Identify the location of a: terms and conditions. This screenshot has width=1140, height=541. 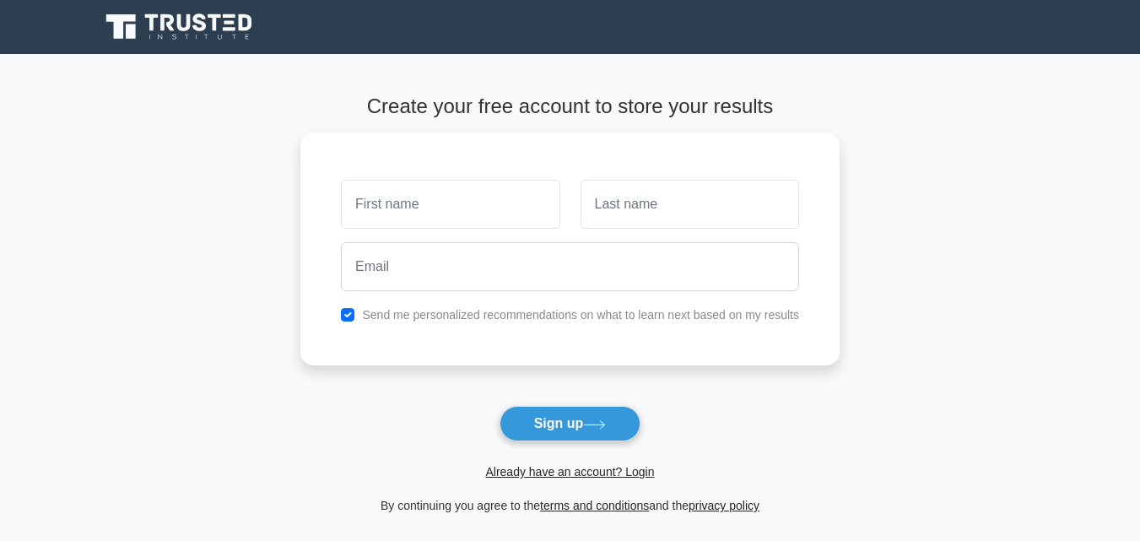
(594, 506).